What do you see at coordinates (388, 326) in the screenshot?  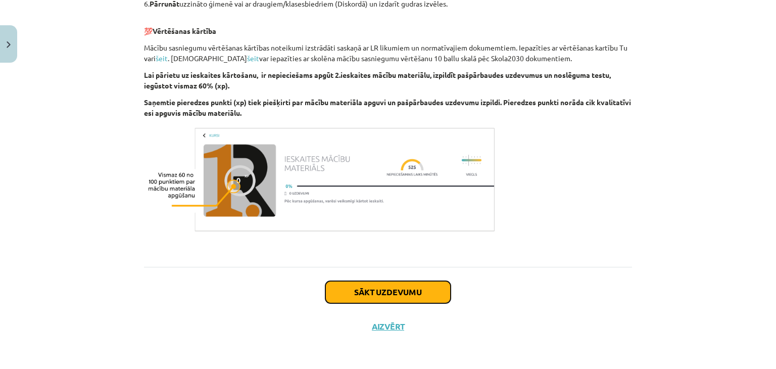 I see `button: Aizvērt` at bounding box center [388, 326].